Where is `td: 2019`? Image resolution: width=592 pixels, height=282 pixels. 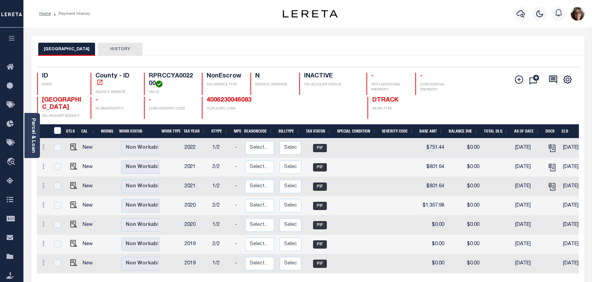
td: 2019 is located at coordinates (196, 264).